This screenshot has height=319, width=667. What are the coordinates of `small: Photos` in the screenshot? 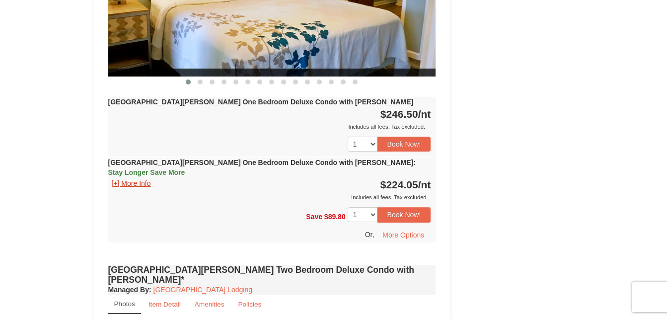 It's located at (125, 304).